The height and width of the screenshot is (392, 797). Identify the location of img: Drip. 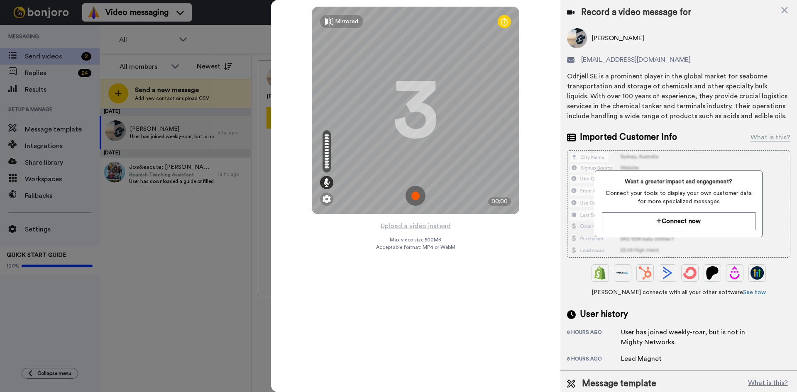
(735, 273).